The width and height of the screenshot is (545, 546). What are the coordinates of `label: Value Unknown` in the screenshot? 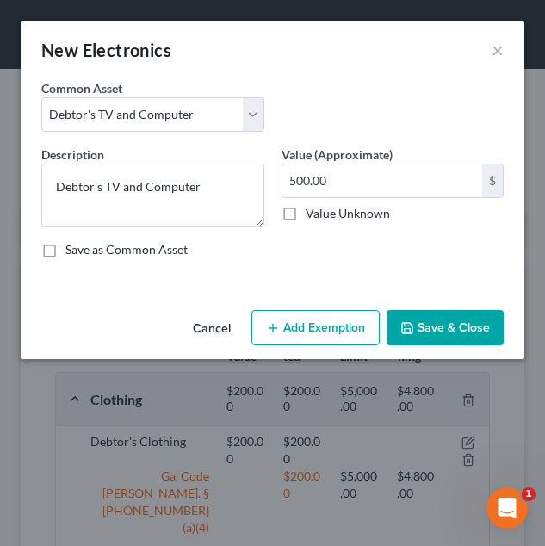 It's located at (348, 214).